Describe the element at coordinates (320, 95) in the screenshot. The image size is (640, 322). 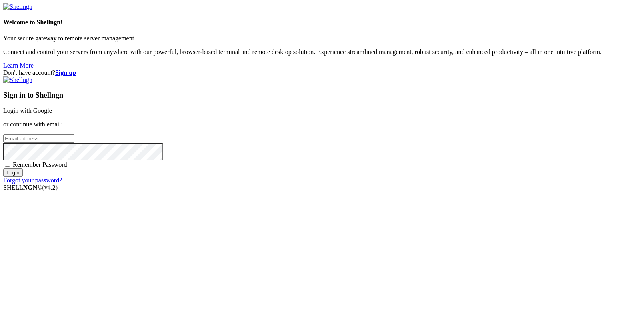
I see `h3: Sign in to Shellngn` at that location.